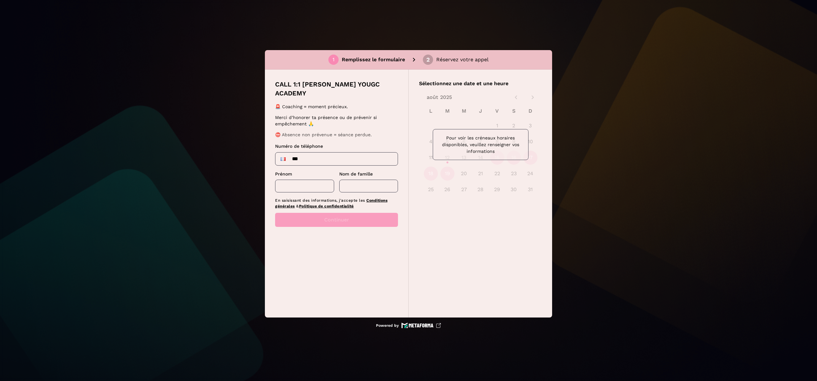  What do you see at coordinates (326, 206) in the screenshot?
I see `a: Politique de confidentialité` at bounding box center [326, 206].